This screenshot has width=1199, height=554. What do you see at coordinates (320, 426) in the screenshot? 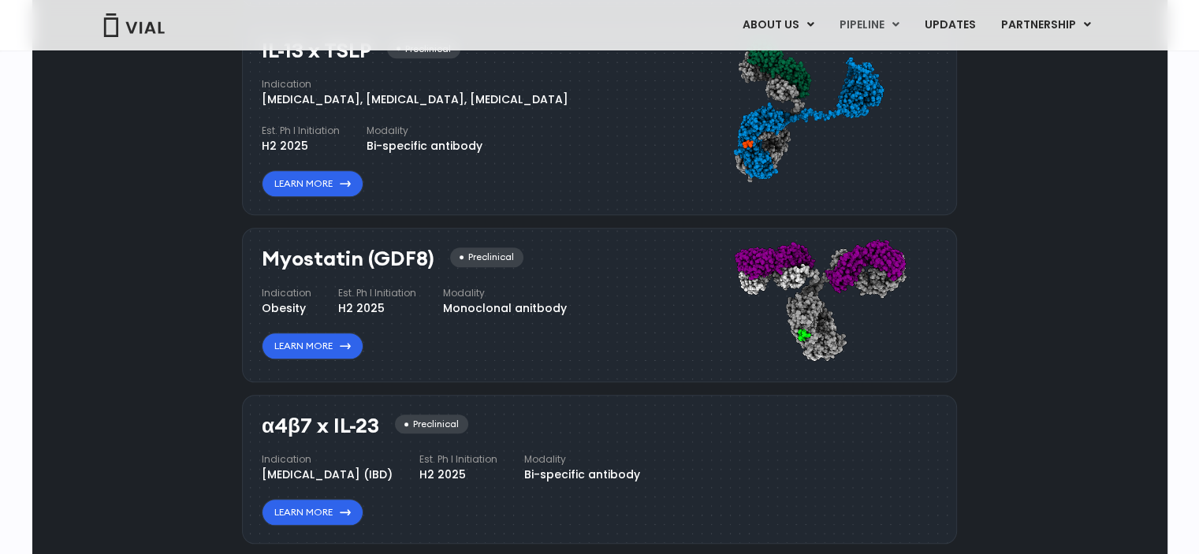
I see `h3: α4β7 x IL-23` at bounding box center [320, 426].